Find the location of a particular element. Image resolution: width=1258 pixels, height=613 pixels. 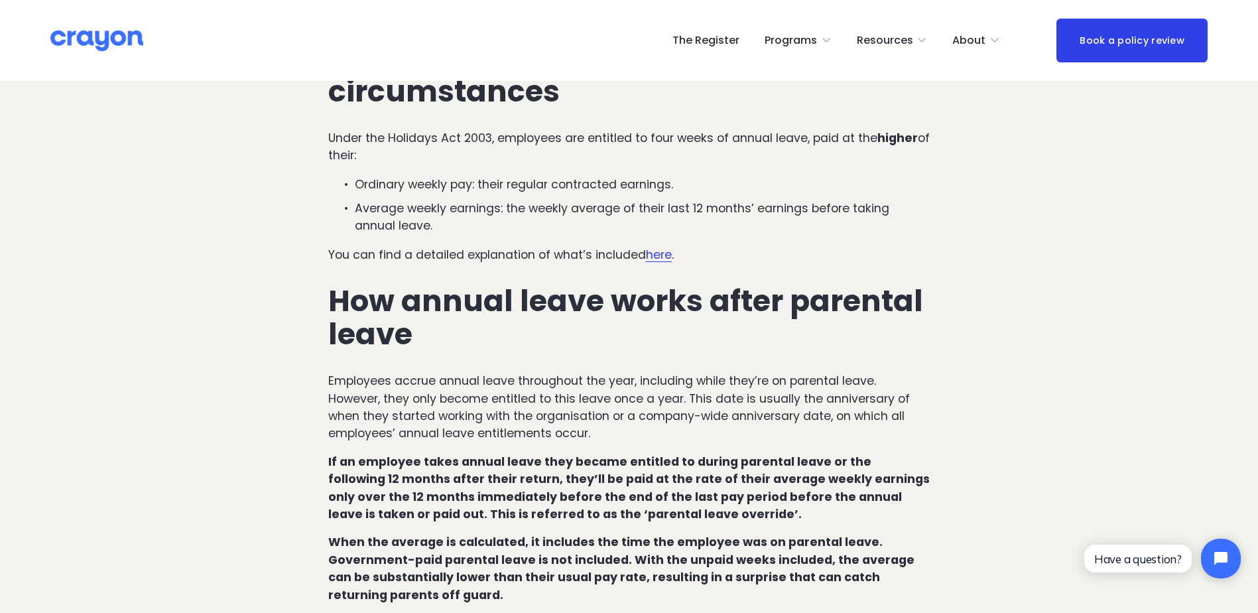

a: The Register is located at coordinates (706, 40).